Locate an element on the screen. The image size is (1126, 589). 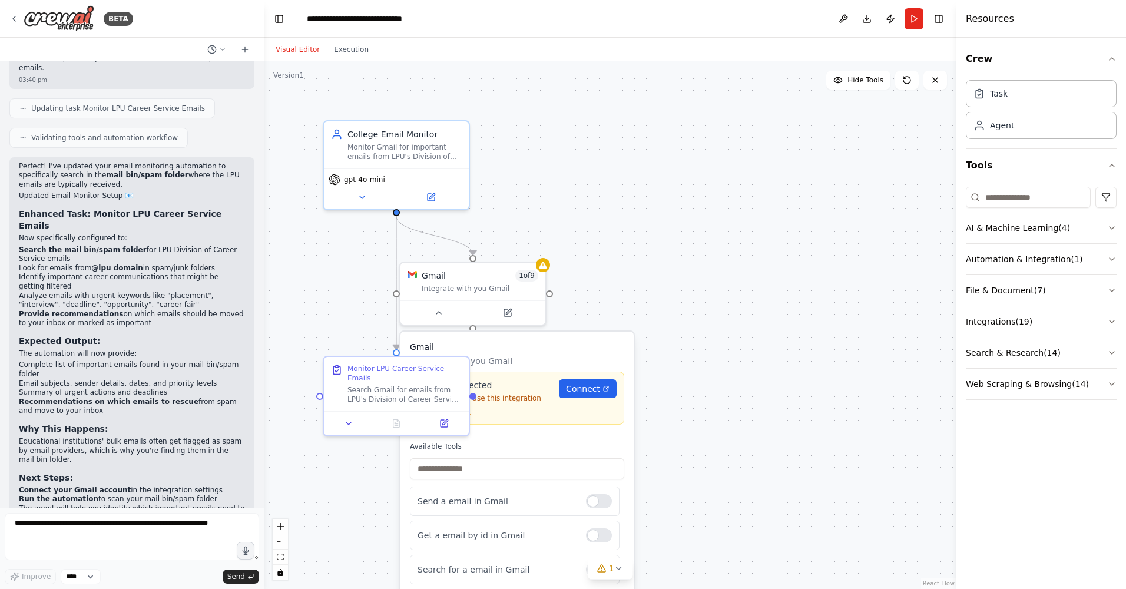
li: in the integration settings is located at coordinates (132, 490).